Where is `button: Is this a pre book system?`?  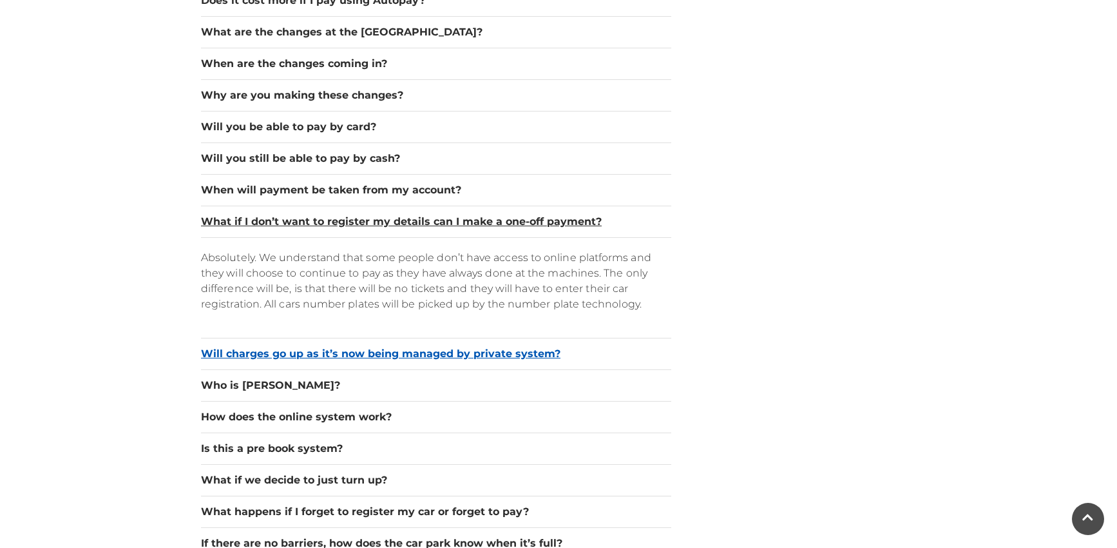 button: Is this a pre book system? is located at coordinates (436, 448).